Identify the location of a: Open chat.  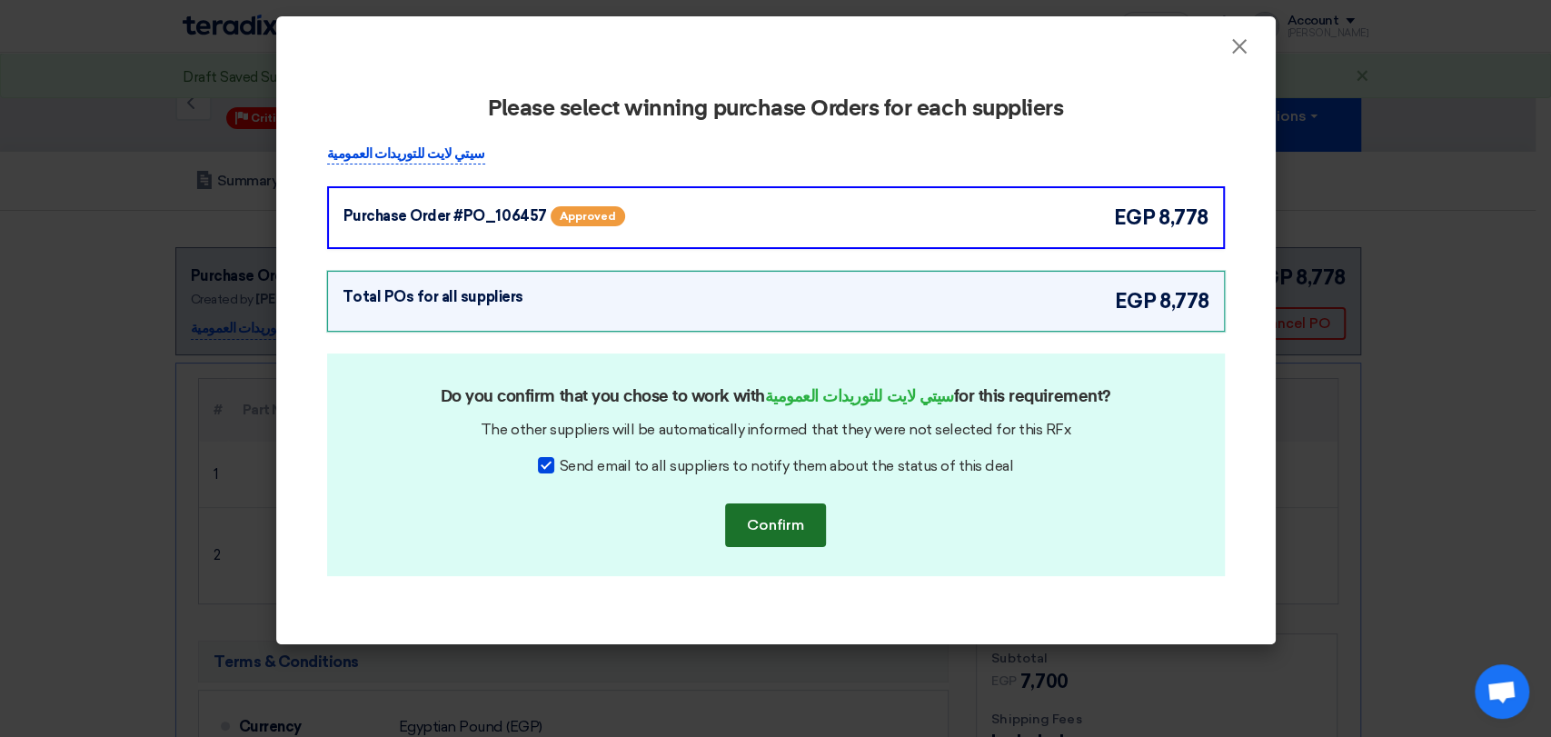
(1502, 691).